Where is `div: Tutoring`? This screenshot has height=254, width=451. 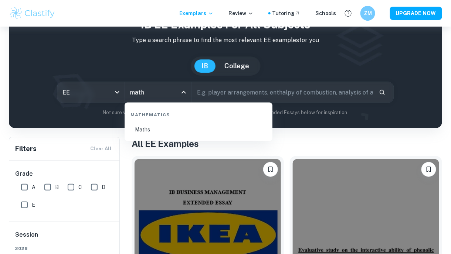
div: Tutoring is located at coordinates (286, 13).